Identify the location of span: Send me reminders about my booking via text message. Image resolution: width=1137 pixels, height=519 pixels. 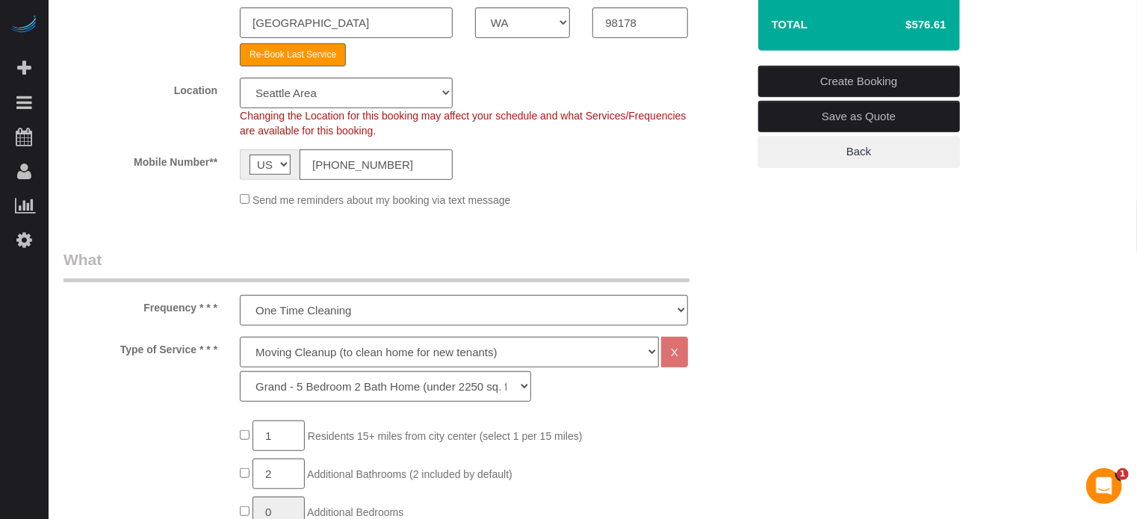
(382, 200).